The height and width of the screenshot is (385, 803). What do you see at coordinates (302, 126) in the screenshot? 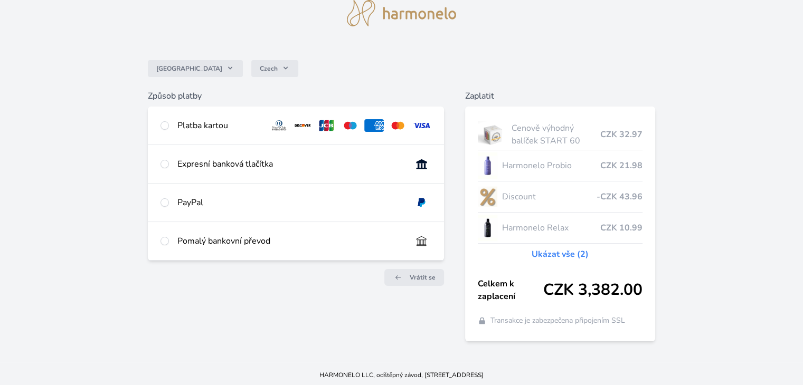
I see `img: discover.svg` at bounding box center [302, 126].